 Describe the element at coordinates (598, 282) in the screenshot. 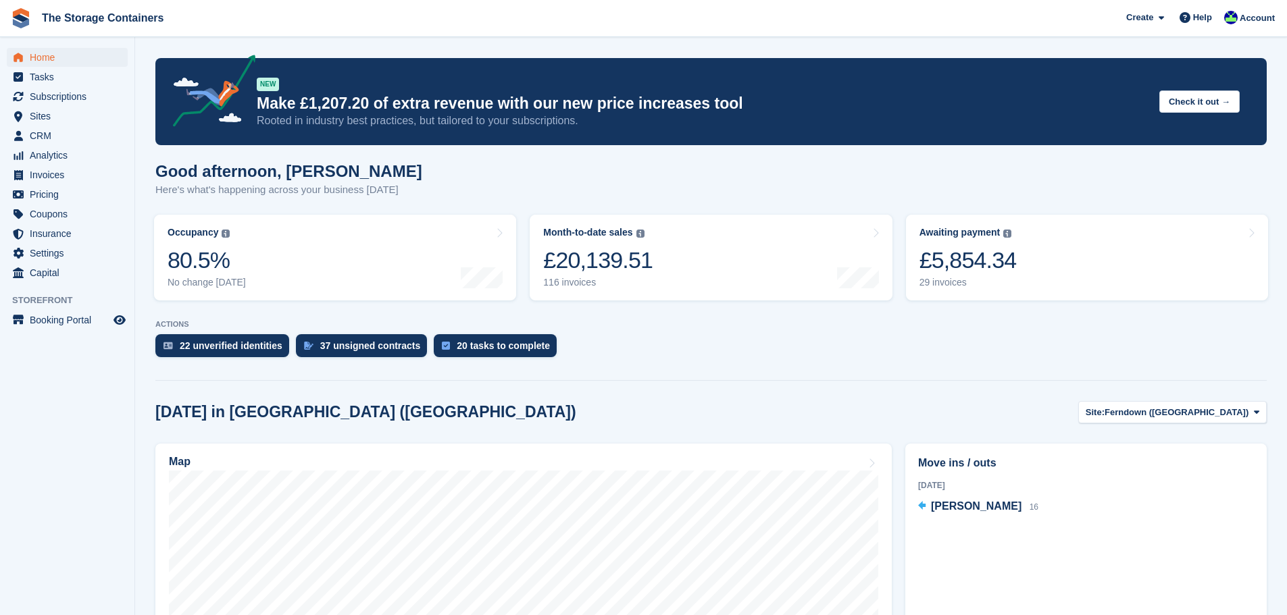

I see `div: 116 invoices` at that location.